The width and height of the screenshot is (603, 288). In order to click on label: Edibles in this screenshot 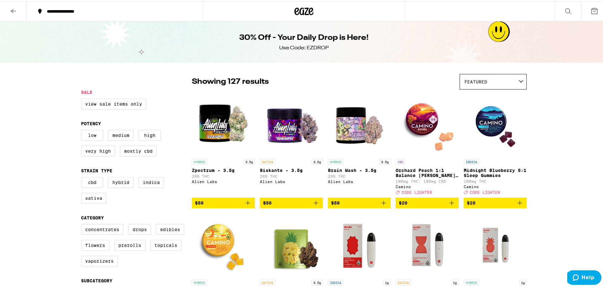, I will do `click(170, 228)`.